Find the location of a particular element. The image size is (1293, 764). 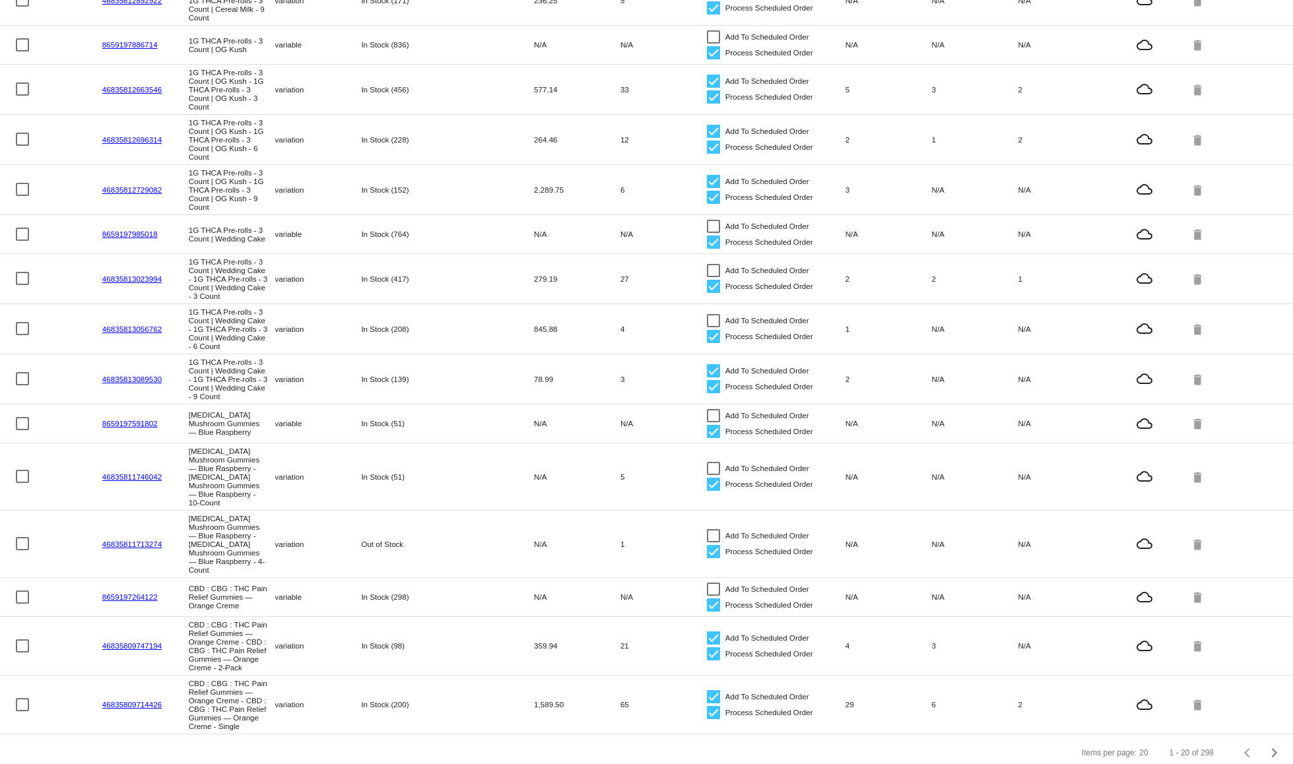

a: 46835813089530 is located at coordinates (132, 379).